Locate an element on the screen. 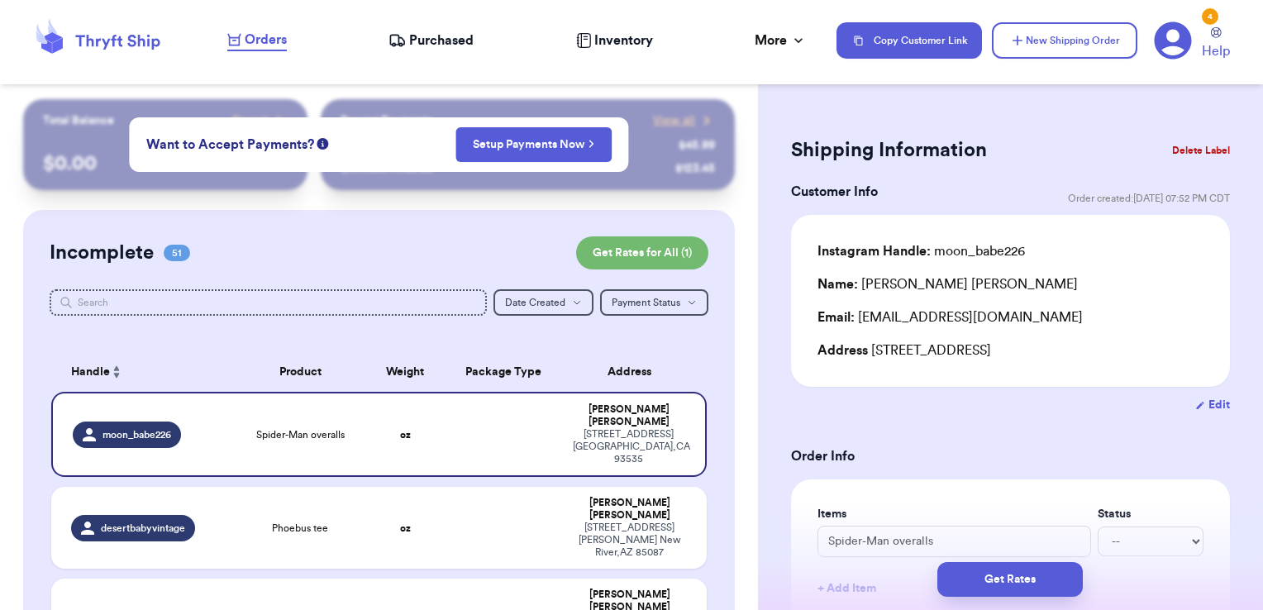  button: Sort ascending is located at coordinates (117, 372).